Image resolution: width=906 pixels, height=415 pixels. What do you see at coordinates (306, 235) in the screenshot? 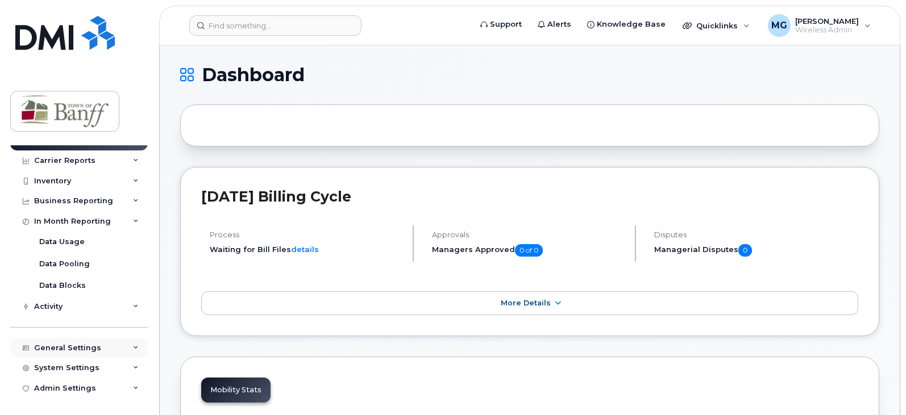
I see `h4: Process` at bounding box center [306, 235].